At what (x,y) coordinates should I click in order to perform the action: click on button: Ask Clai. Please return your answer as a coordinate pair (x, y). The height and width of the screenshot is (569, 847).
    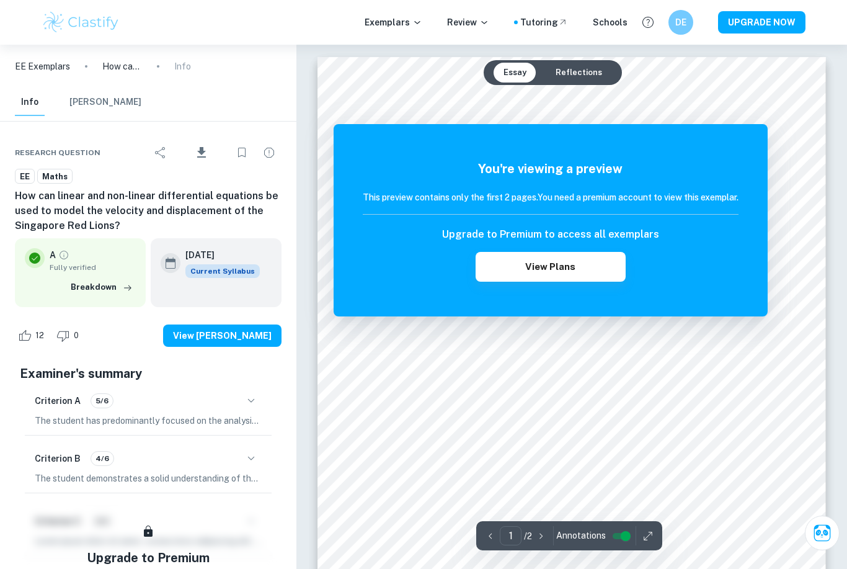
    Looking at the image, I should click on (822, 533).